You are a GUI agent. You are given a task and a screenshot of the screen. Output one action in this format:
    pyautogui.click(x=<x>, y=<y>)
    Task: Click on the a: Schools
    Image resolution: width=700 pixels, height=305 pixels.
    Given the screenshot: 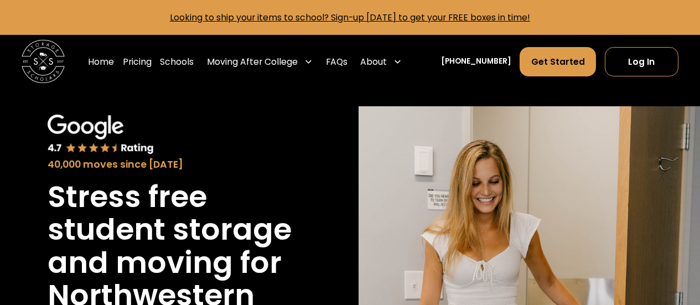 What is the action you would take?
    pyautogui.click(x=177, y=61)
    